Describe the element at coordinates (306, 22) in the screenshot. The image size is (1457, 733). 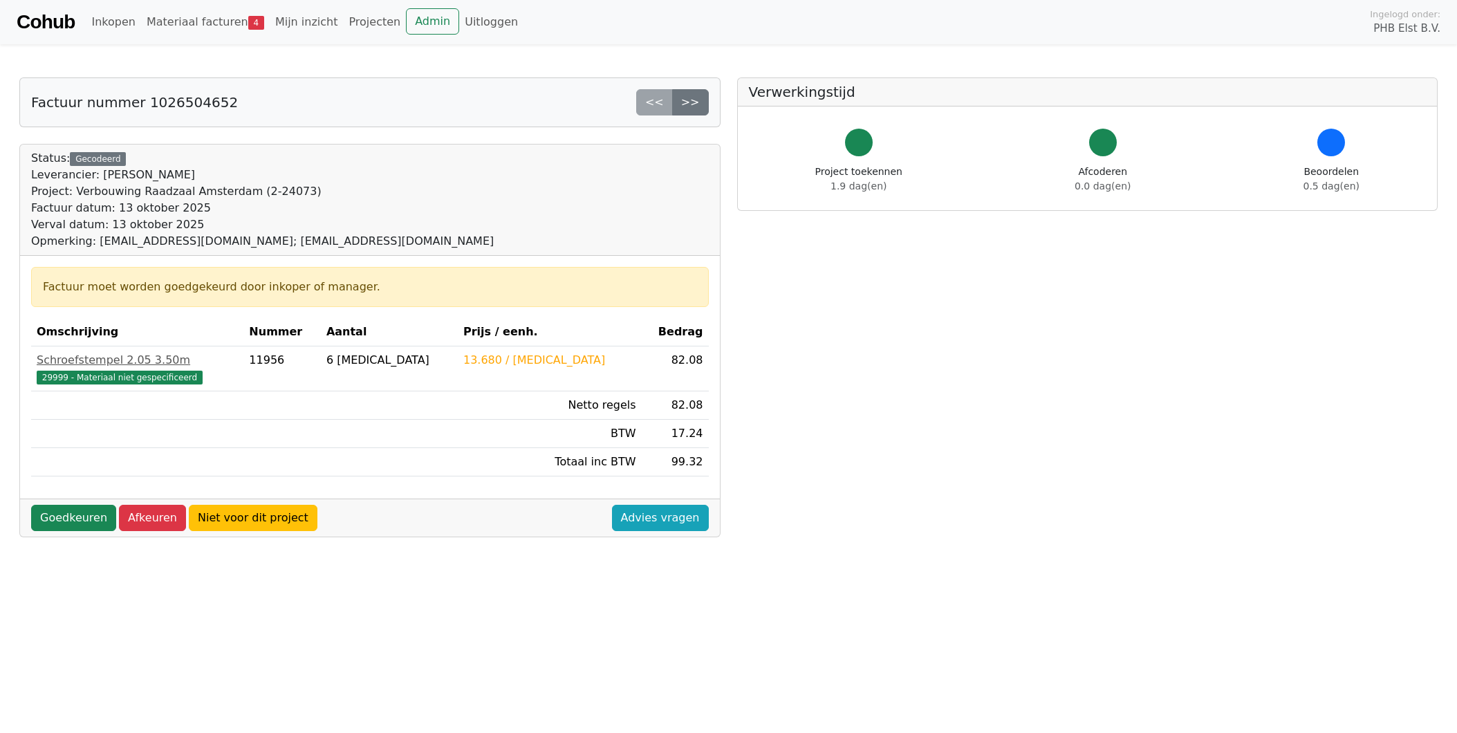
I see `a: Mijn inzicht` at that location.